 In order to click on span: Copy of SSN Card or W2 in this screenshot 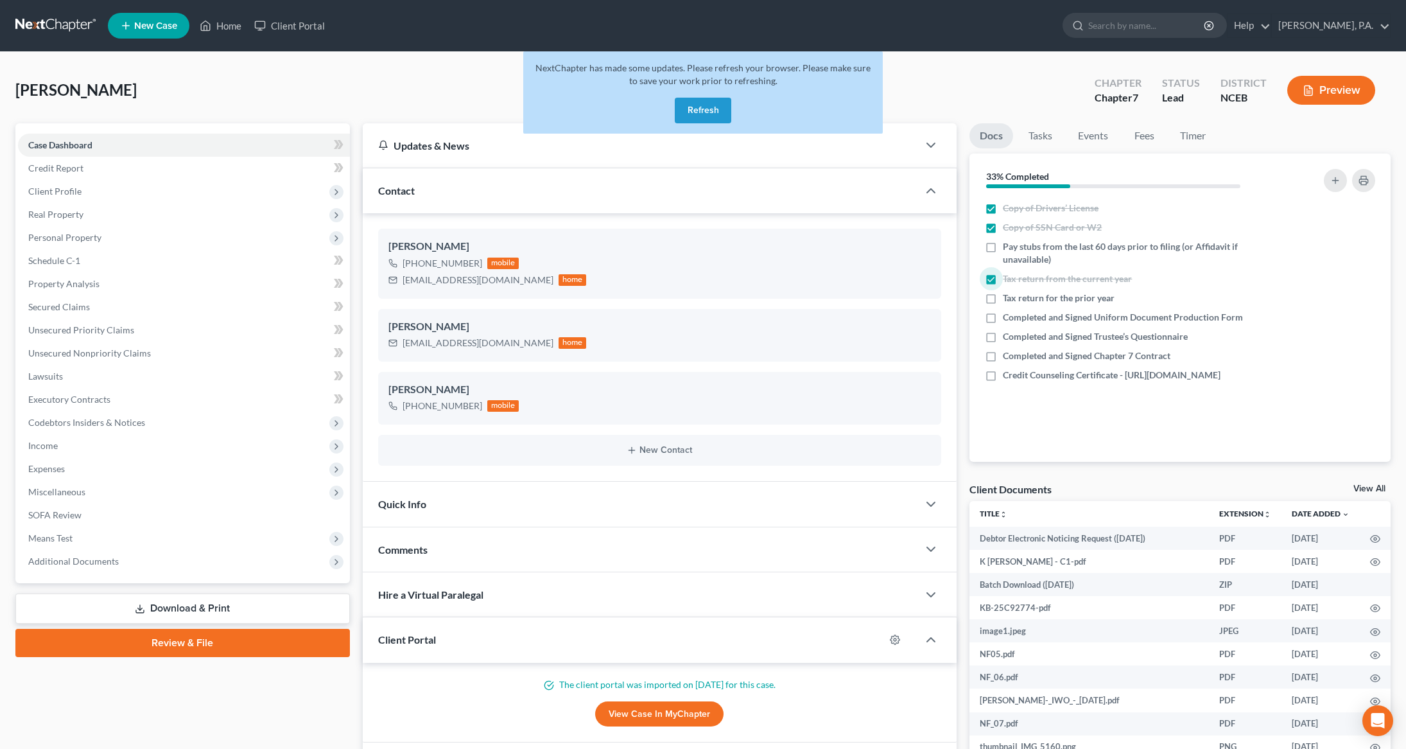, I will do `click(1052, 227)`.